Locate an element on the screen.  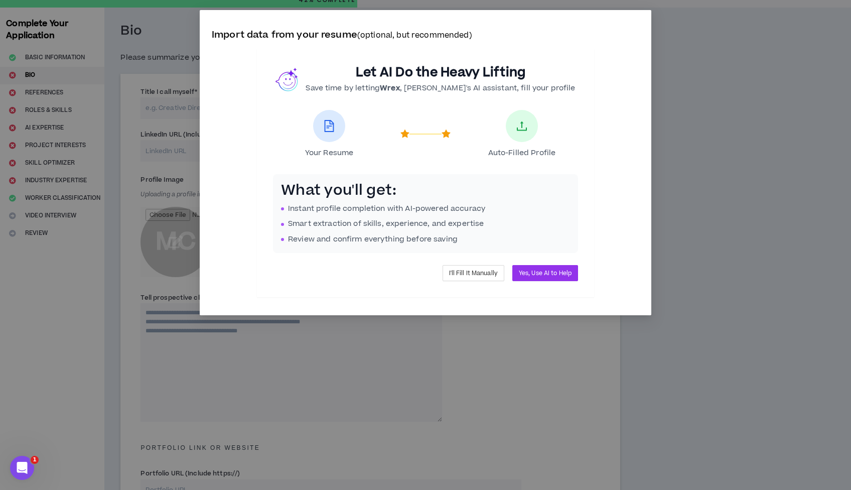
span: I'll Fill It Manually is located at coordinates (473, 273).